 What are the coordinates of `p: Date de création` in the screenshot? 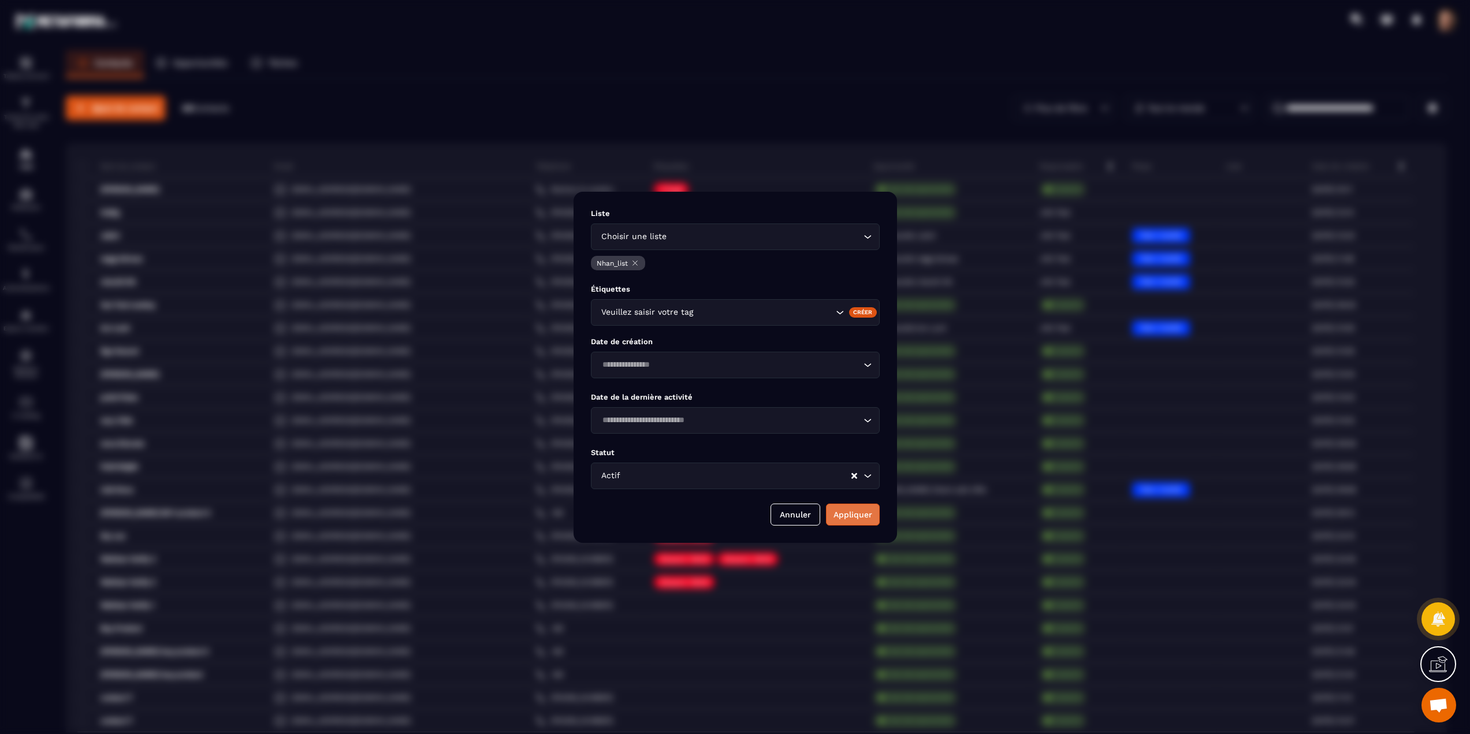 It's located at (735, 341).